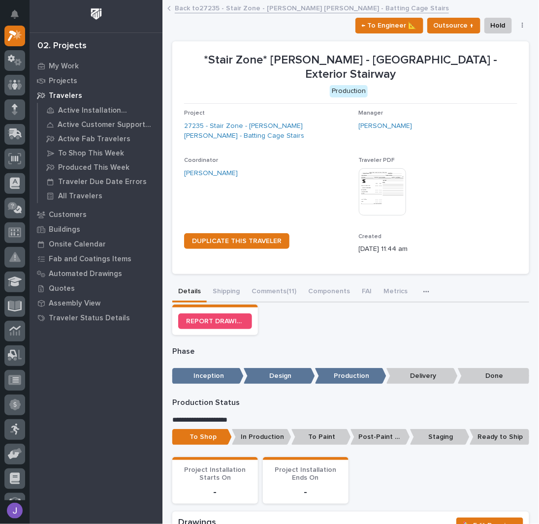 The height and width of the screenshot is (524, 539). Describe the element at coordinates (350, 376) in the screenshot. I see `p: Production` at that location.